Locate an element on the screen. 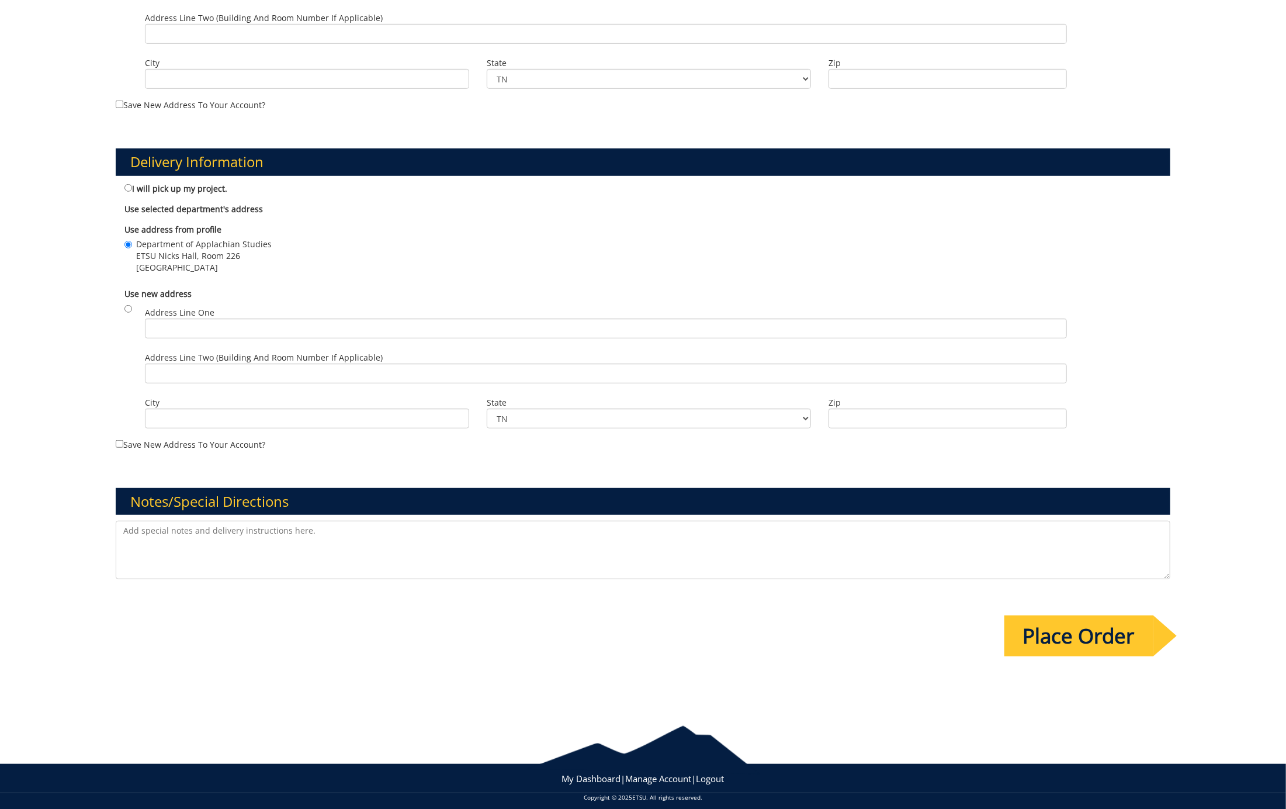 The image size is (1286, 809). b: Use selected department's address is located at coordinates (193, 209).